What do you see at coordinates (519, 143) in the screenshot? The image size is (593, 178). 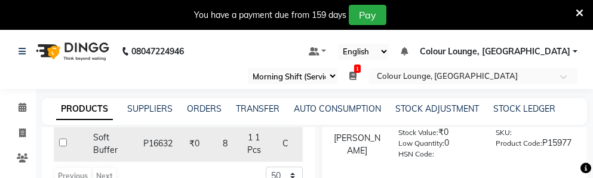 I see `label: Product Code:` at bounding box center [519, 143].